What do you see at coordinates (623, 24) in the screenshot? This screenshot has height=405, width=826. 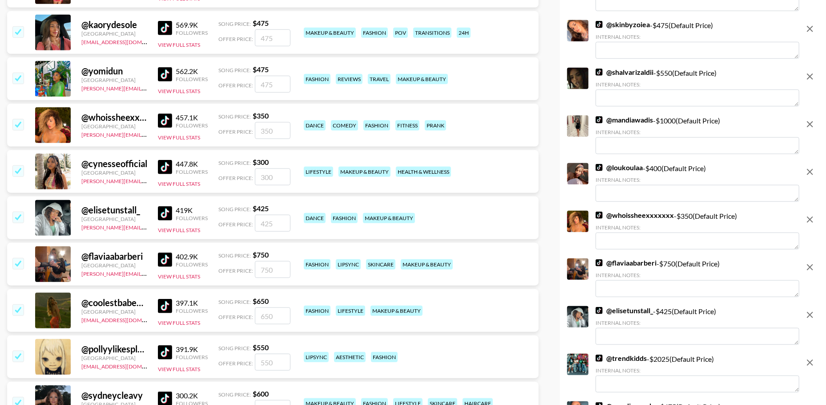 I see `a: @skinbyzoiea` at bounding box center [623, 24].